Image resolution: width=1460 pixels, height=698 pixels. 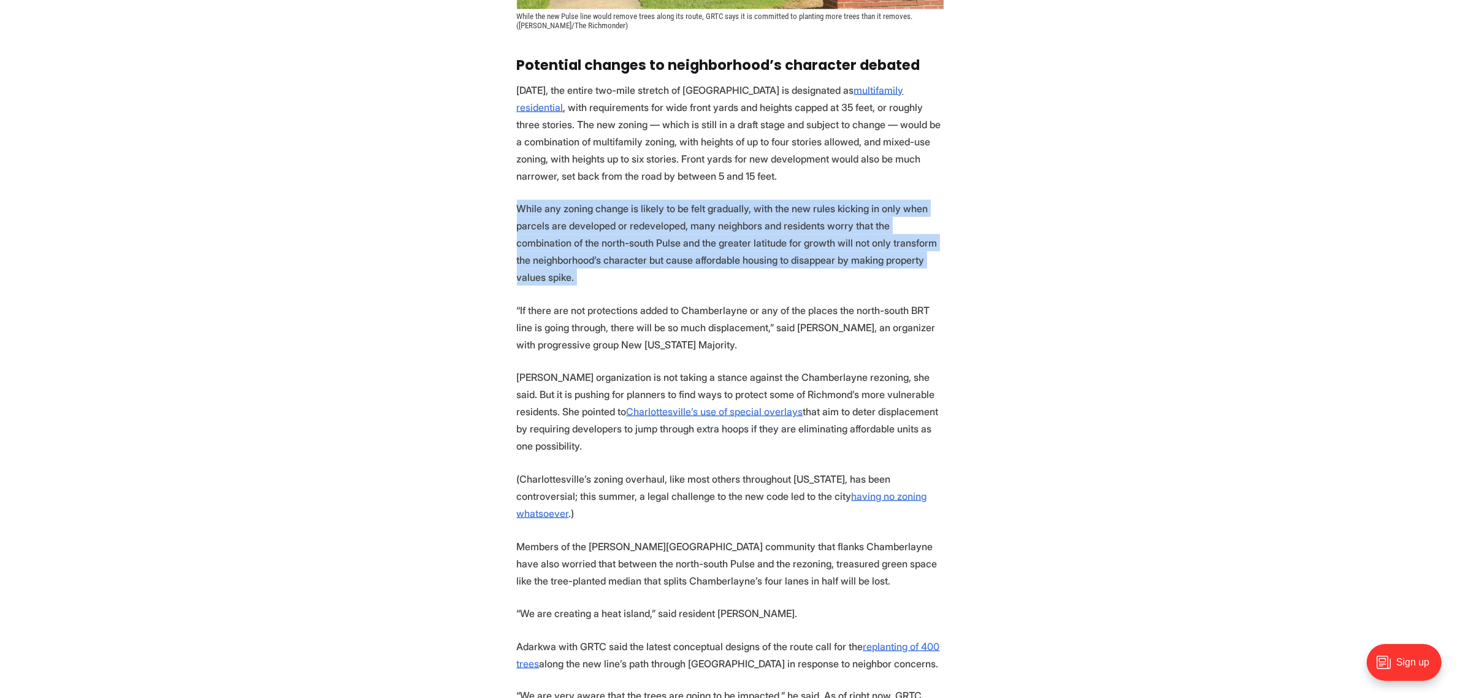 What do you see at coordinates (710, 99) in the screenshot?
I see `u: multifamily residential` at bounding box center [710, 99].